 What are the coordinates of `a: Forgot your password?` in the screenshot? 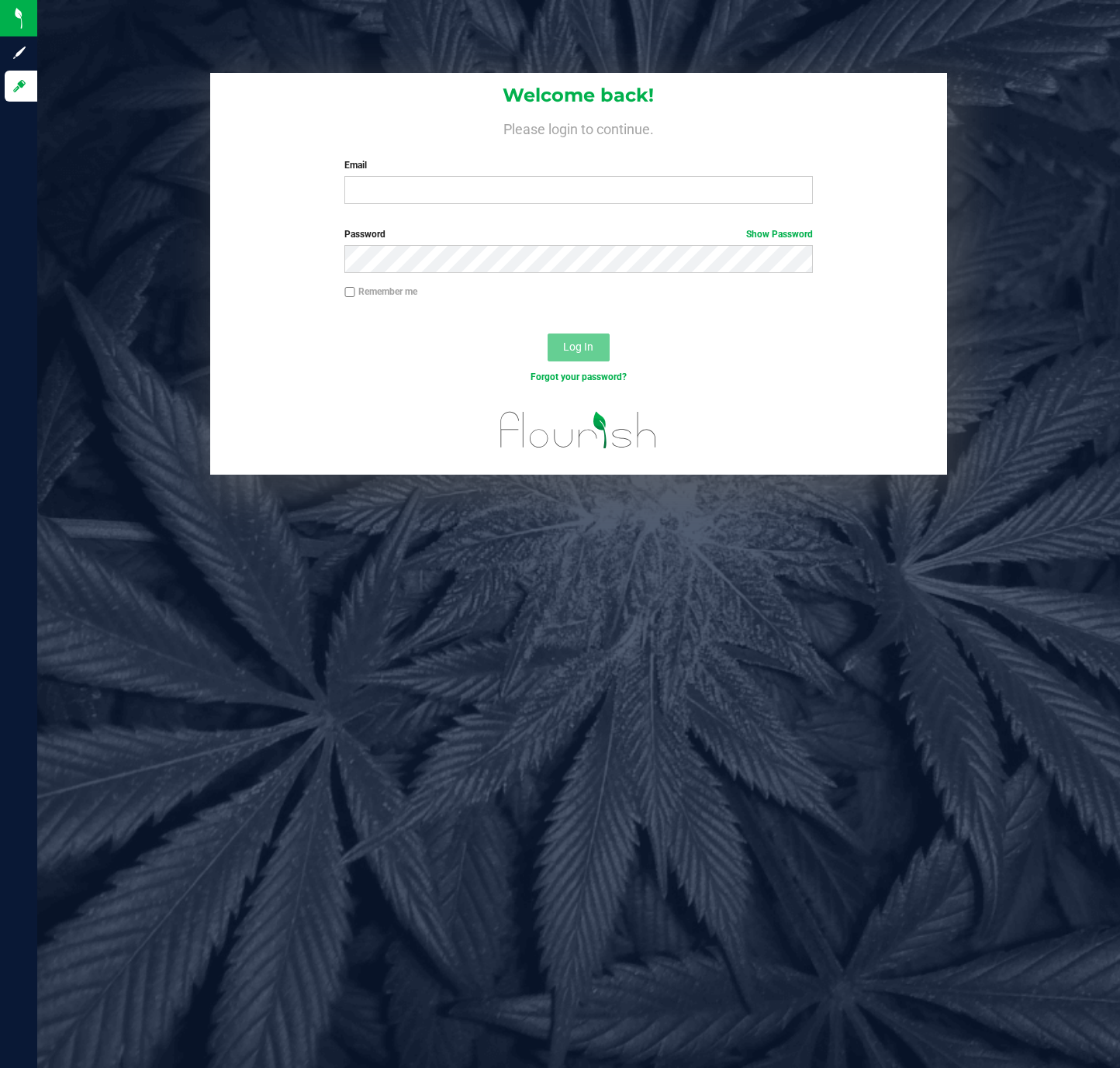 It's located at (579, 377).